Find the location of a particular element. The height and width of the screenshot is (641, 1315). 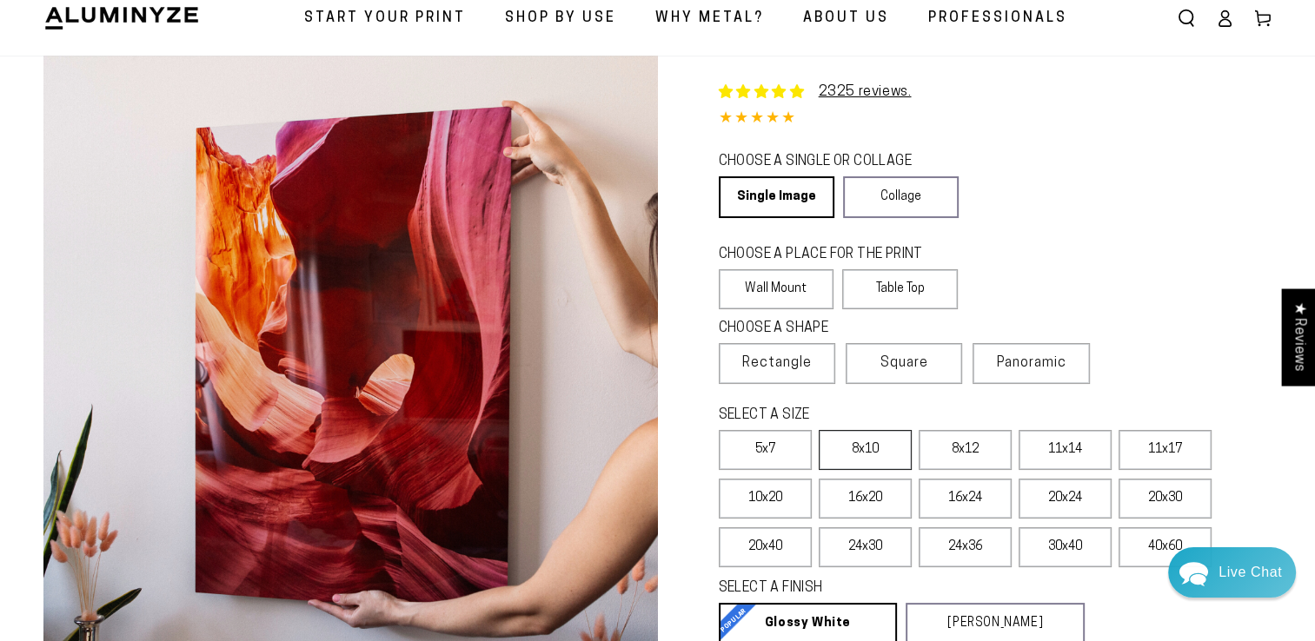

a: 2325 reviews. is located at coordinates (865, 92).